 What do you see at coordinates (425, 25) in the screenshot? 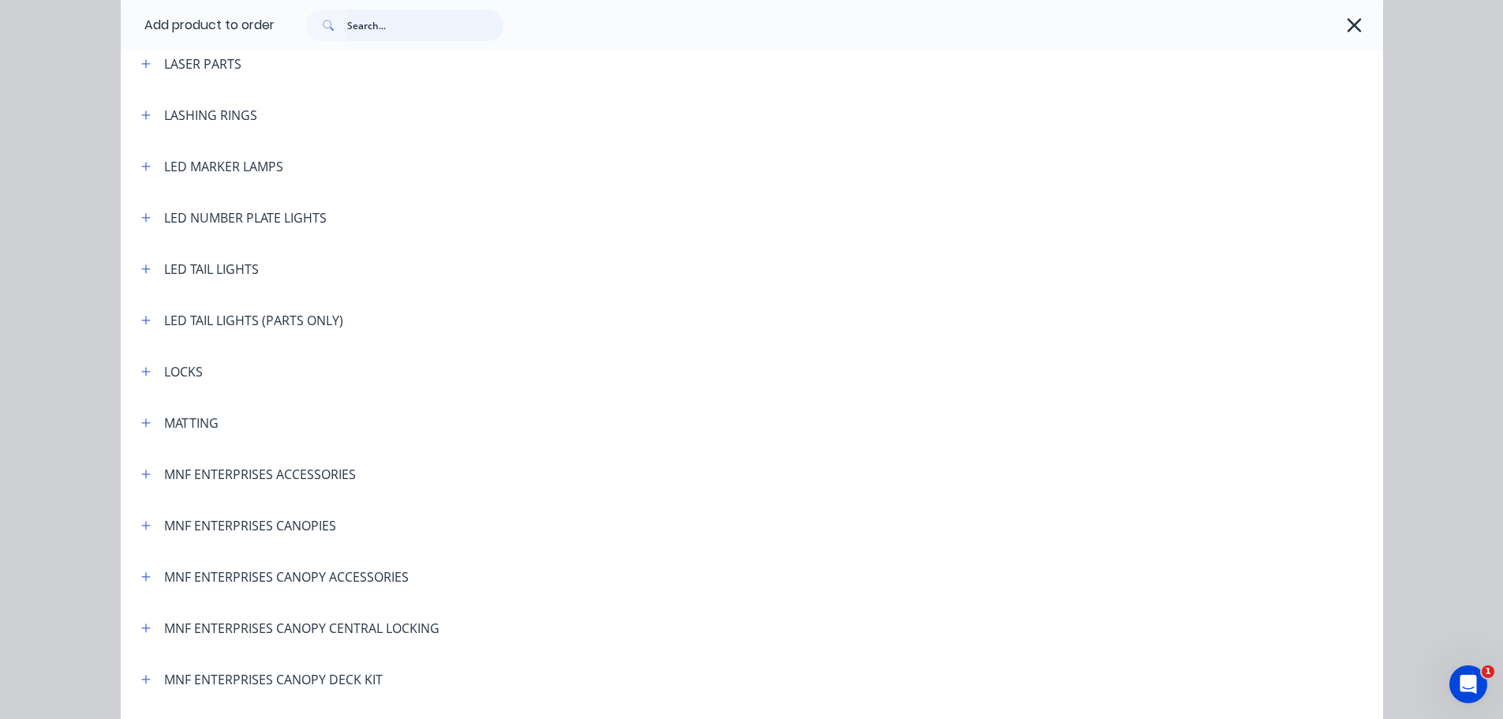
I see `input: Search...` at bounding box center [425, 25].